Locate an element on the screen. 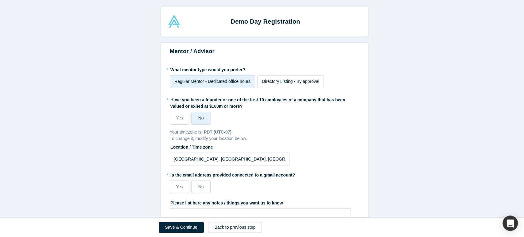 This screenshot has height=237, width=524. strong: Demo Day Registration is located at coordinates (265, 21).